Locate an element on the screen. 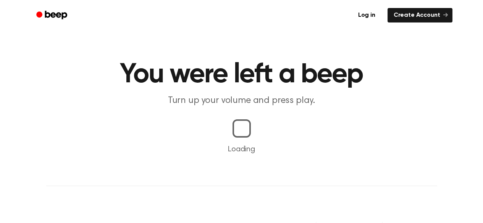 This screenshot has height=223, width=483. p: Turn up your volume and press play. is located at coordinates (242, 101).